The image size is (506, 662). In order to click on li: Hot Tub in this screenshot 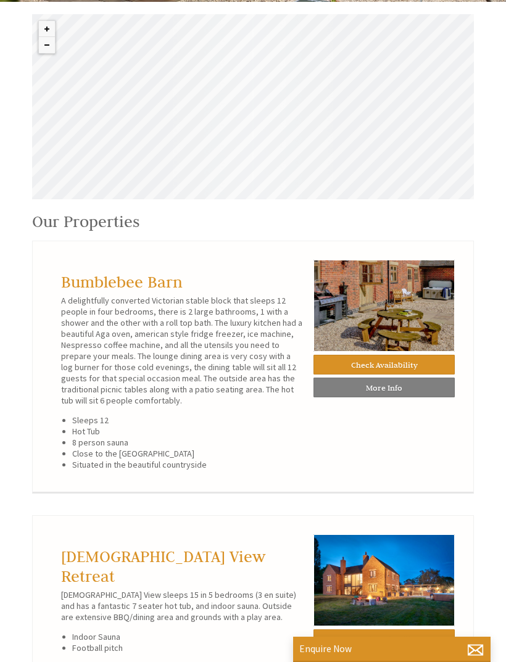, I will do `click(187, 431)`.